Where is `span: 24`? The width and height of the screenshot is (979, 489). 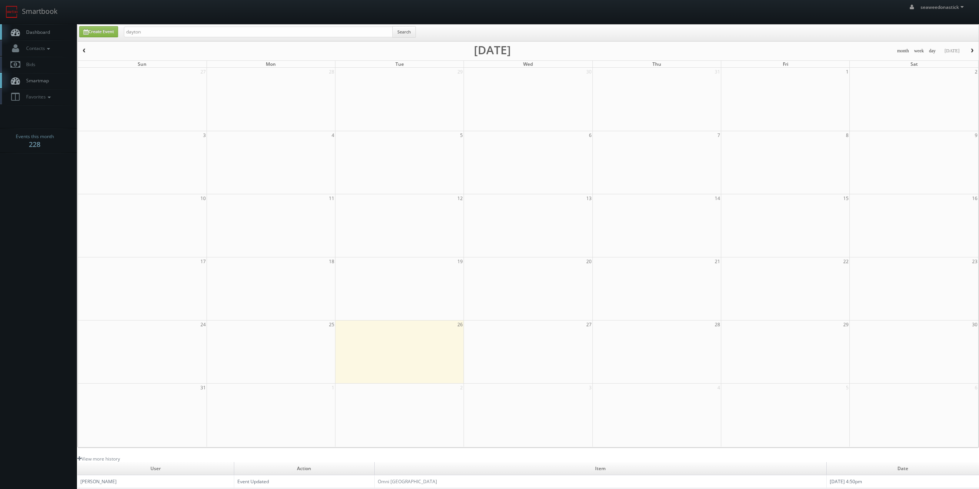
span: 24 is located at coordinates (203, 324).